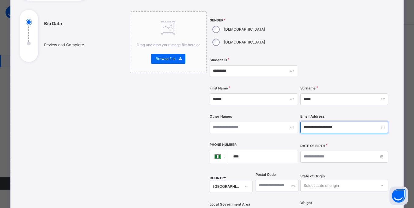 The width and height of the screenshot is (414, 208). Describe the element at coordinates (399, 196) in the screenshot. I see `button: Open asap` at that location.